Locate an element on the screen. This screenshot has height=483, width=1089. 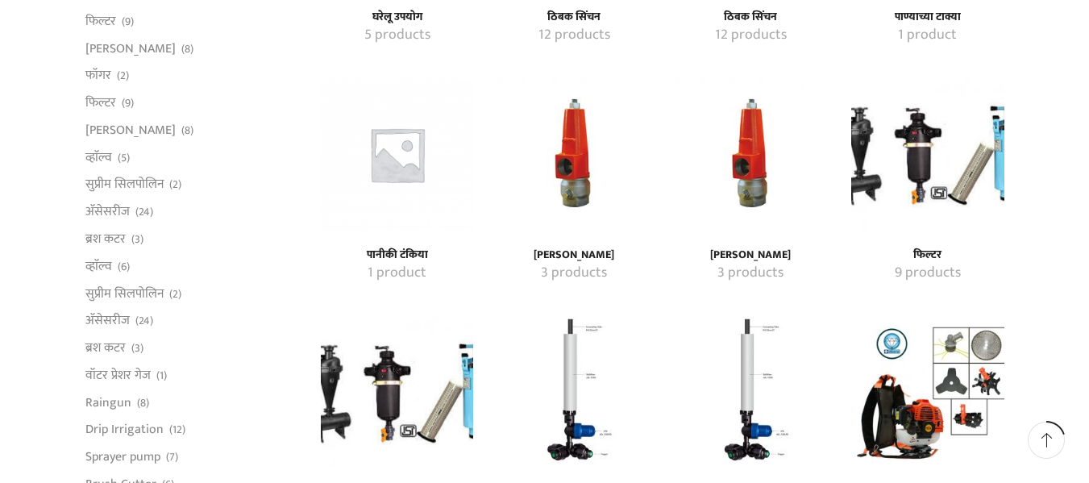
mark: 9 products is located at coordinates (927, 273).